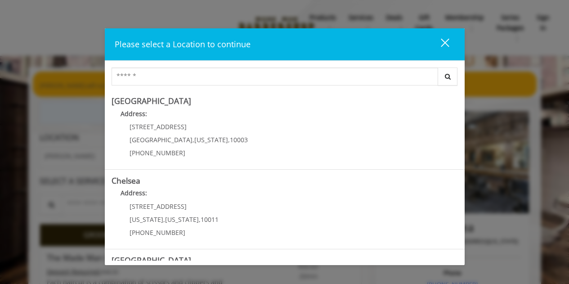 The image size is (569, 284). I want to click on span: 10011, so click(210, 219).